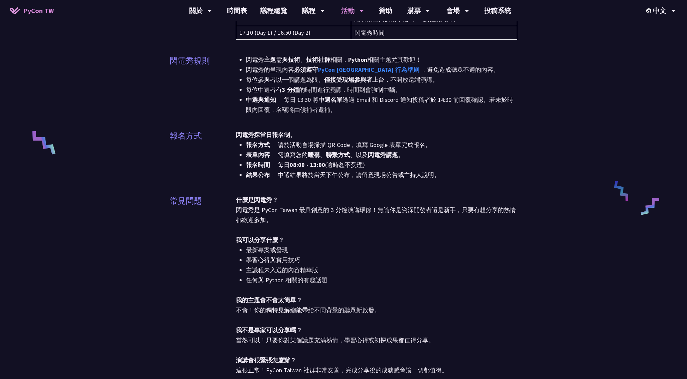 This screenshot has height=379, width=687. Describe the element at coordinates (186, 136) in the screenshot. I see `p: 報名方式` at that location.